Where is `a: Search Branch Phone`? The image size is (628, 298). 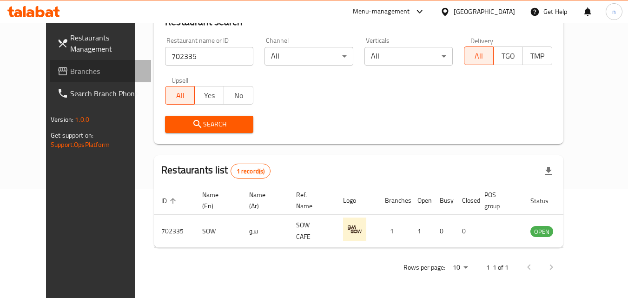 a: Search Branch Phone is located at coordinates (100, 93).